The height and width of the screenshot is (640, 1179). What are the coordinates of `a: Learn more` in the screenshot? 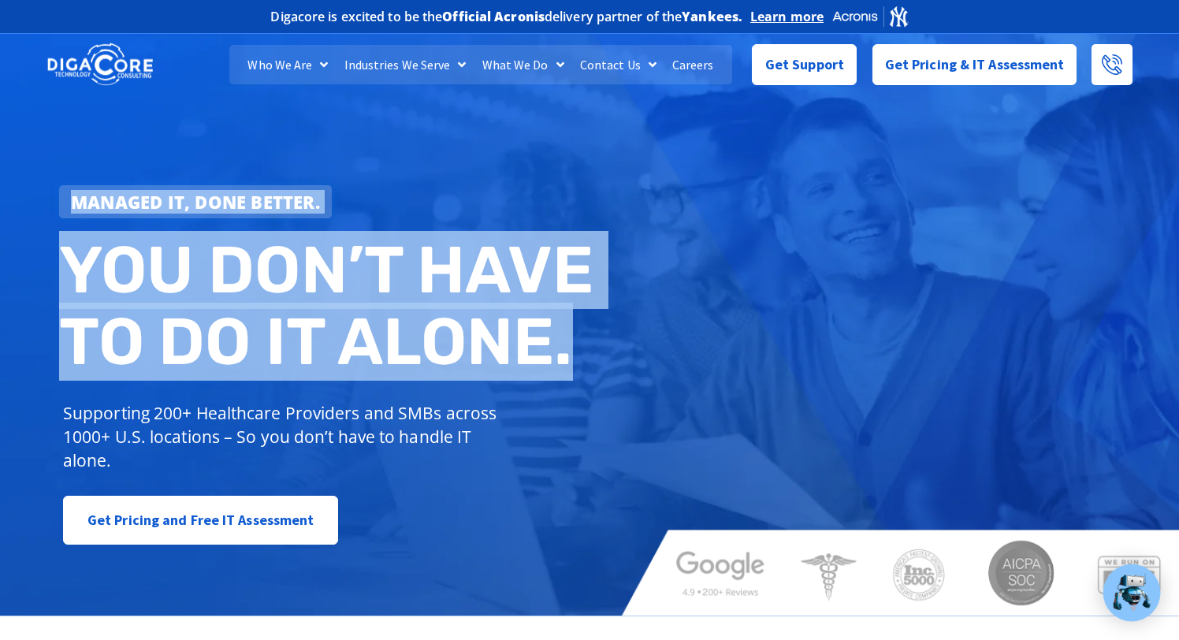 It's located at (786, 17).